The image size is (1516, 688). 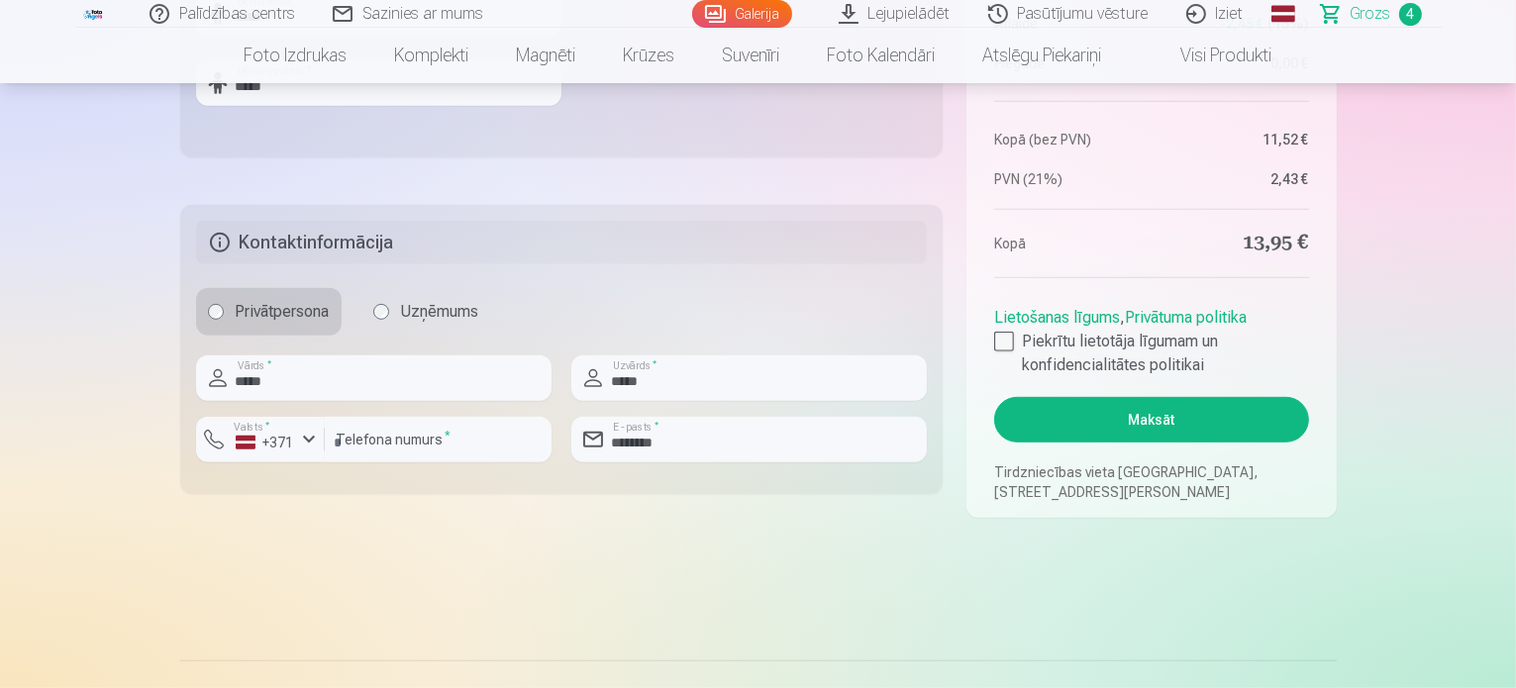 I want to click on dt: Kopā (bez PVN), so click(x=1067, y=140).